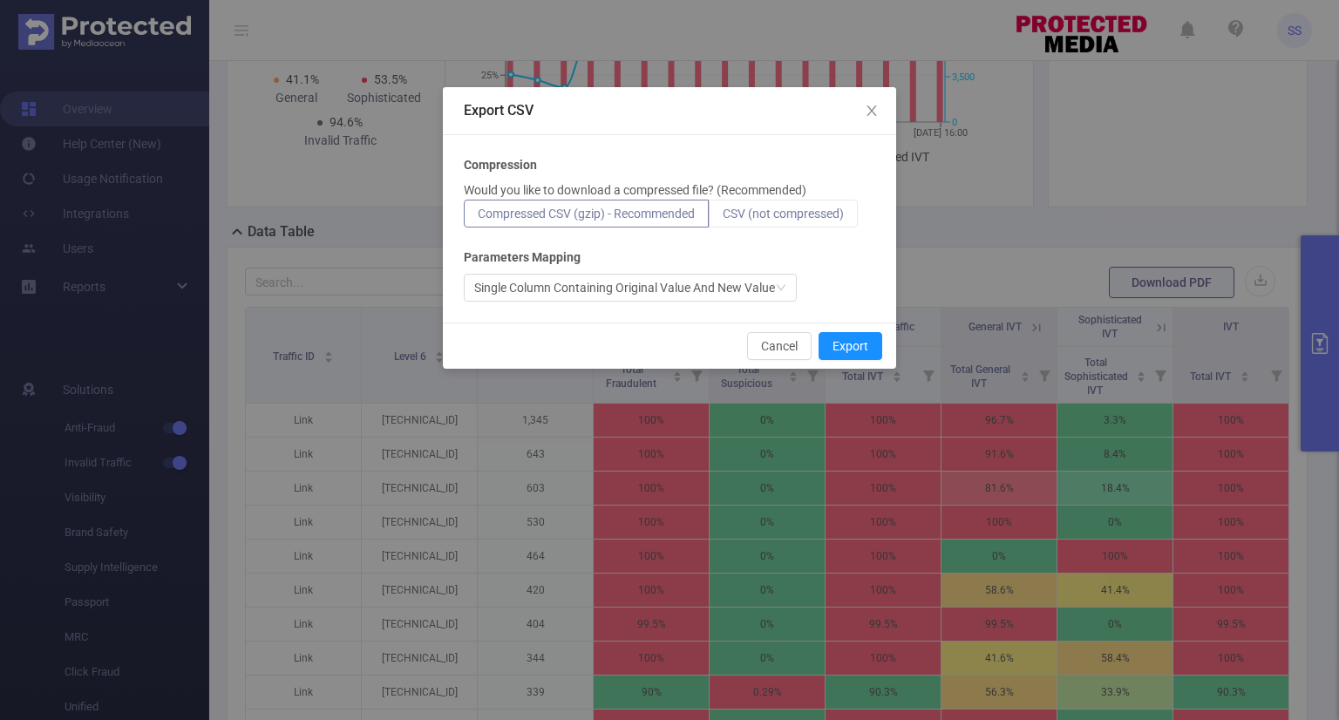  I want to click on i: icon: close, so click(872, 111).